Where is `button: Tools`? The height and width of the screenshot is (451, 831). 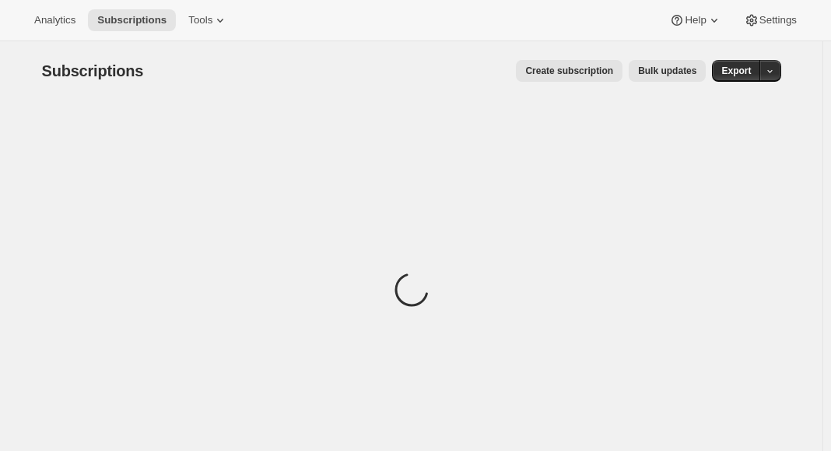 button: Tools is located at coordinates (208, 20).